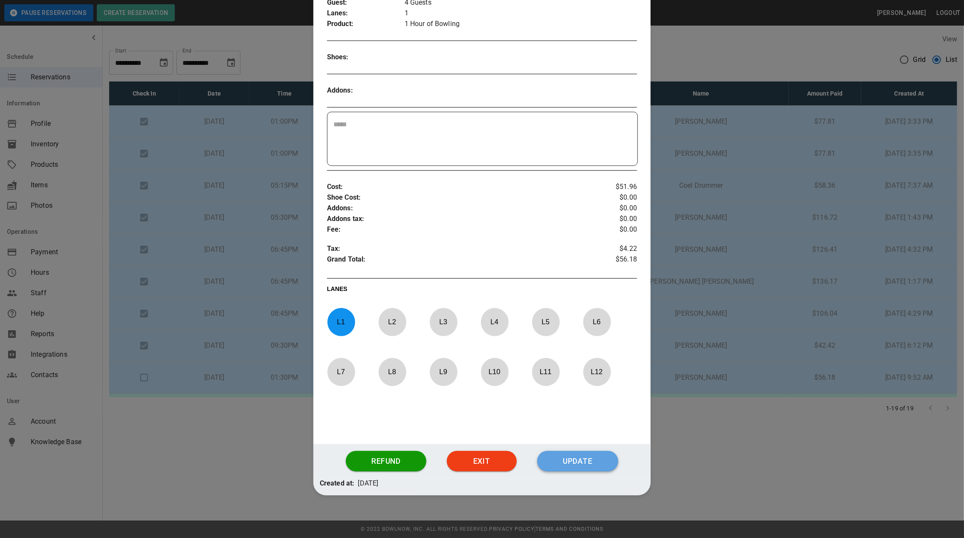  I want to click on p: L 1, so click(341, 321).